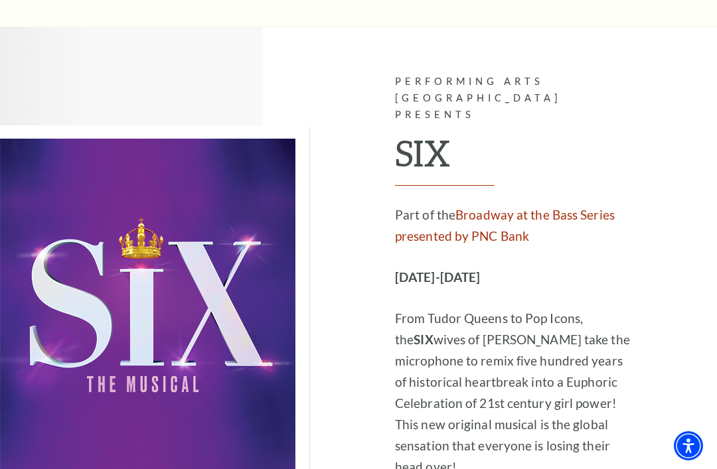 The image size is (717, 469). What do you see at coordinates (504, 225) in the screenshot?
I see `a: Broadway at the Bass Series presented by PNC Bank` at bounding box center [504, 225].